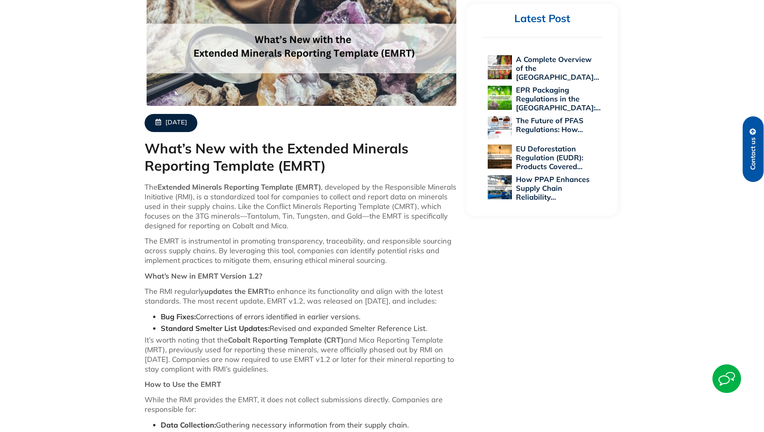  Describe the element at coordinates (310, 317) in the screenshot. I see `li: Corrections of errors identified in earlier versions.` at that location.